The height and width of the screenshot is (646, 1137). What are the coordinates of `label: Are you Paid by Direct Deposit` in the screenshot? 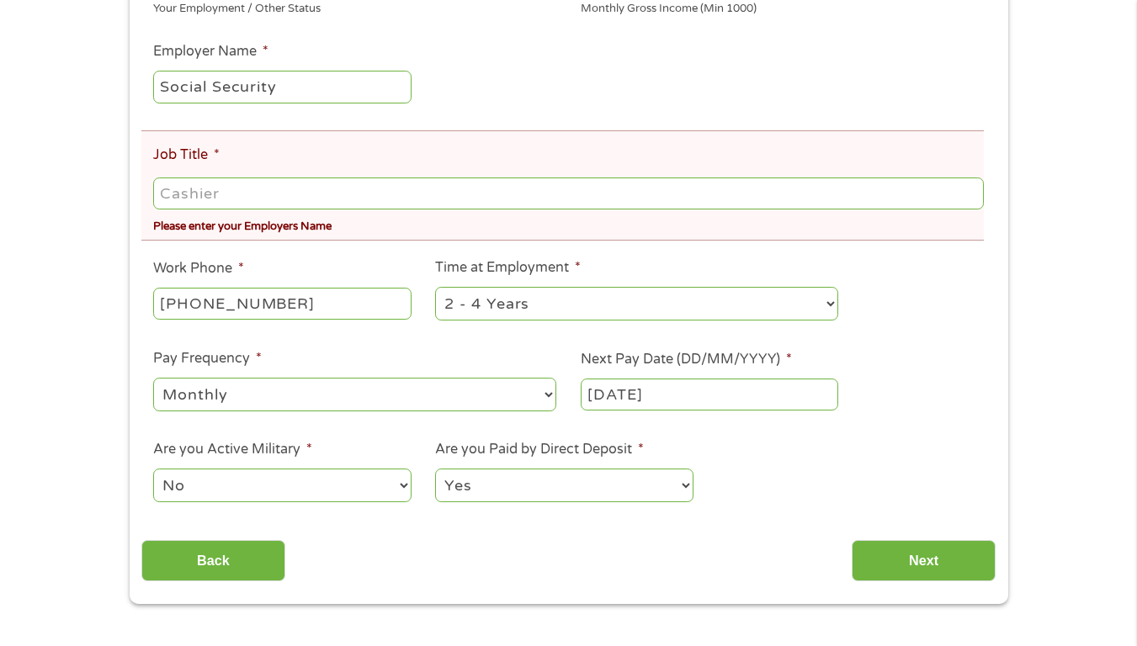 It's located at (539, 449).